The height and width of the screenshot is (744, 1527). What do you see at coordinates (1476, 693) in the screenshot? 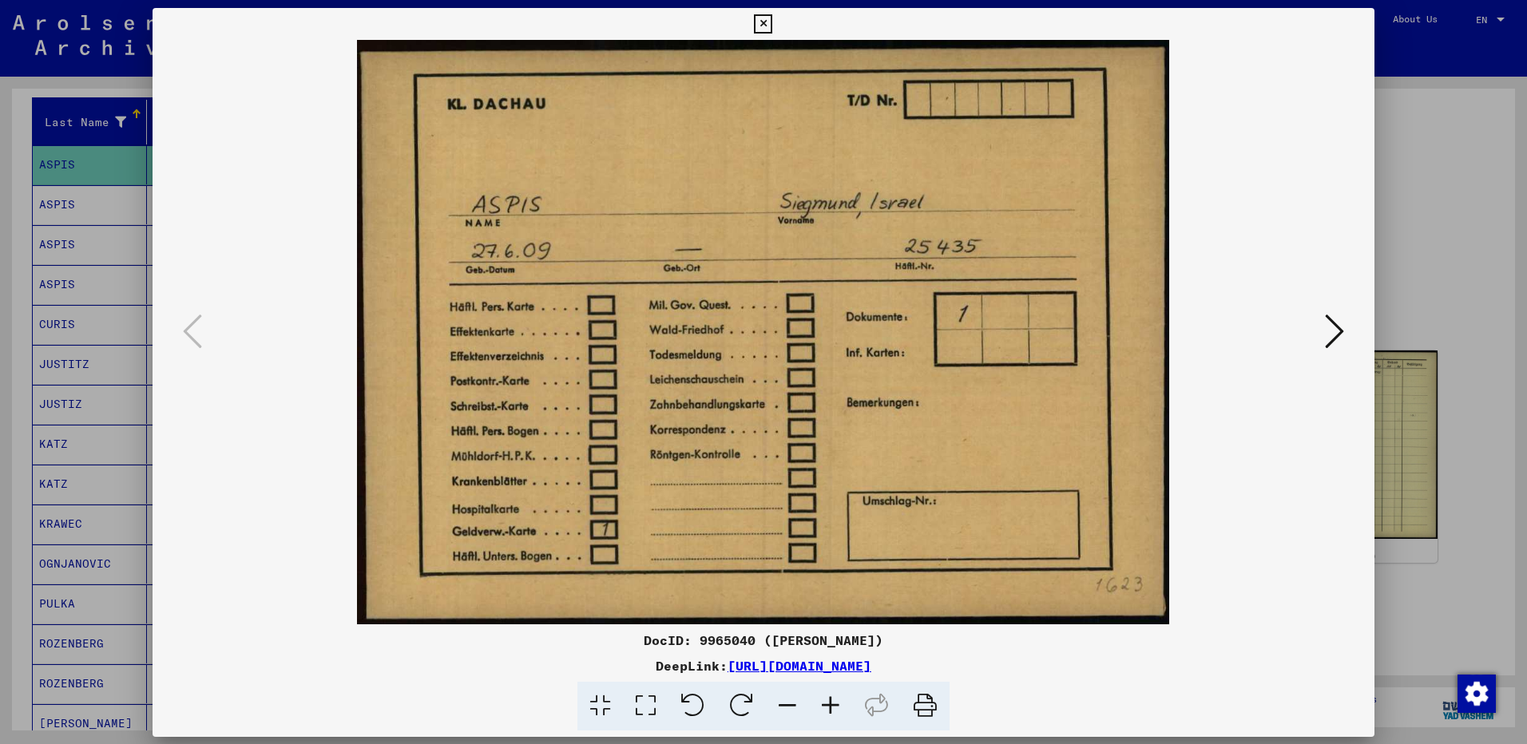
I see `div: Zustimmung ändern` at bounding box center [1476, 693].